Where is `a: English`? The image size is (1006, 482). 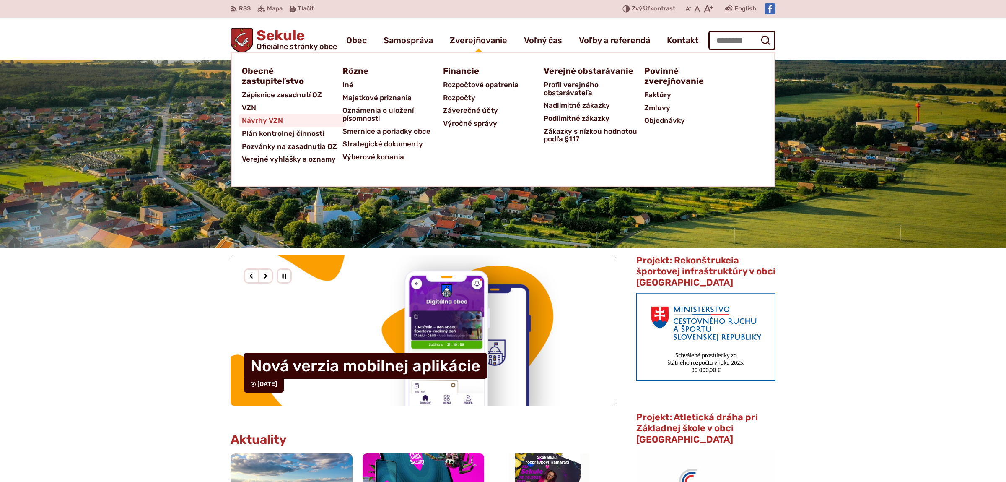 a: English is located at coordinates (746, 9).